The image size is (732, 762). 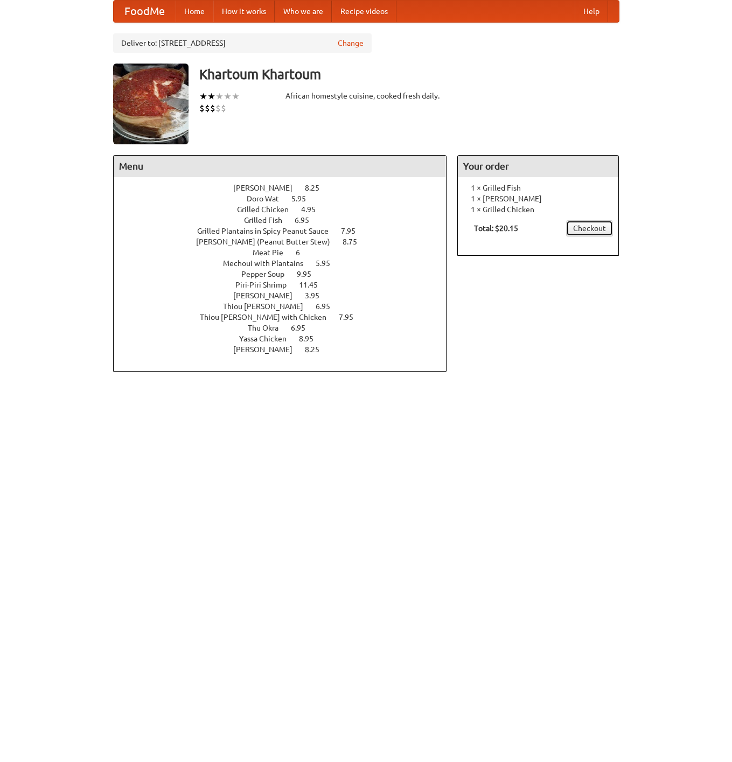 I want to click on a: Thu Okra 6.95, so click(x=287, y=328).